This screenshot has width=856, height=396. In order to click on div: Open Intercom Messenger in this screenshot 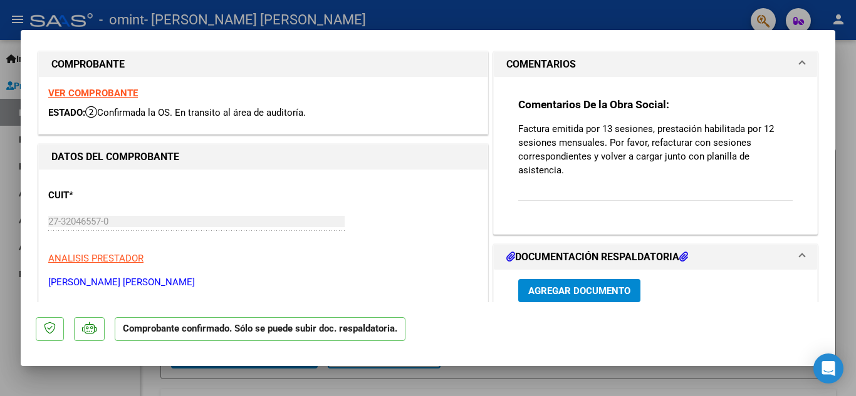, I will do `click(828, 369)`.